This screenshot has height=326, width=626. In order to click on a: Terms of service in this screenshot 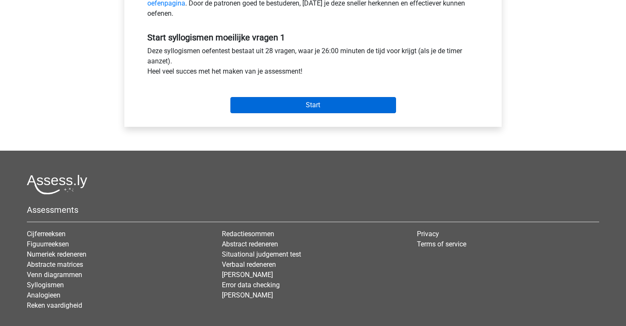, I will do `click(442, 244)`.